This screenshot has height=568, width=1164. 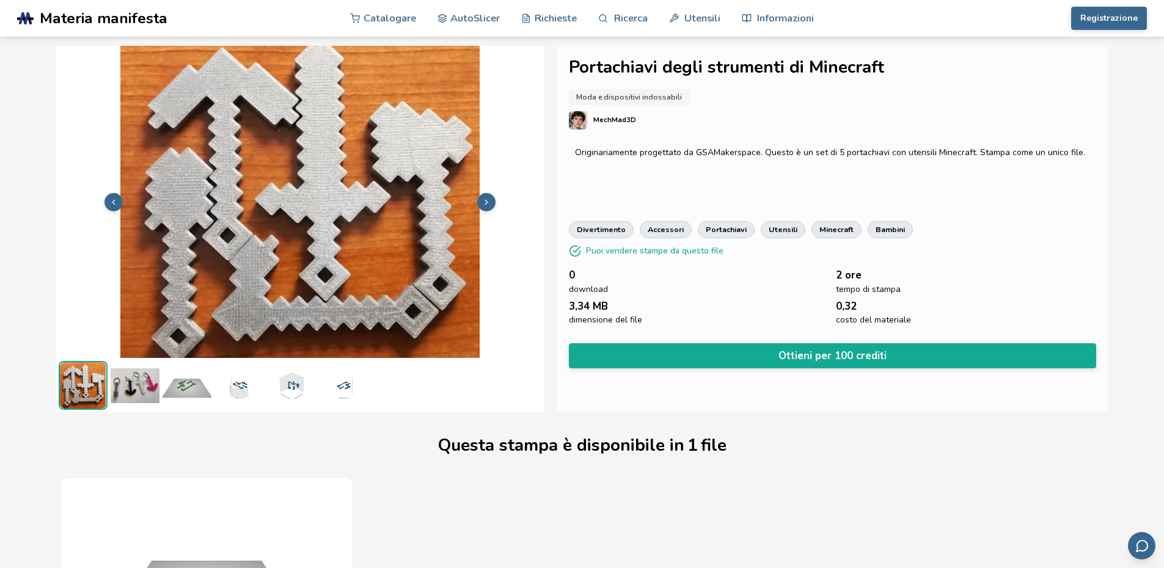 What do you see at coordinates (629, 97) in the screenshot?
I see `a: Moda e dispositivi indossabili` at bounding box center [629, 97].